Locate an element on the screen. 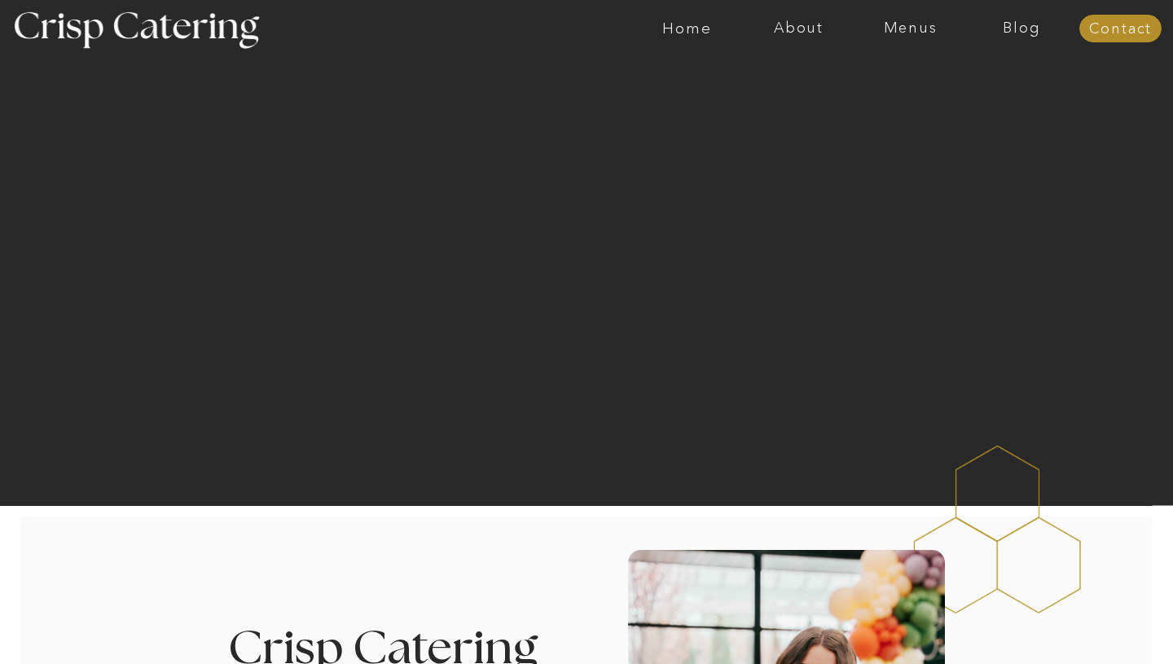 The height and width of the screenshot is (664, 1173). a: Contact is located at coordinates (1120, 29).